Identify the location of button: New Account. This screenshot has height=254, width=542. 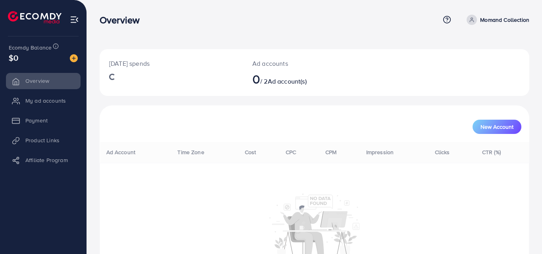
(497, 127).